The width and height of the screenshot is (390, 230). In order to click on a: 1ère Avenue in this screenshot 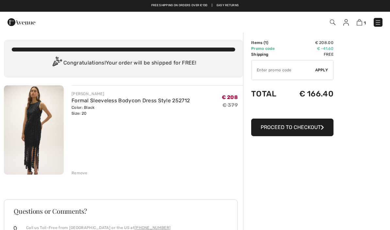, I will do `click(21, 22)`.